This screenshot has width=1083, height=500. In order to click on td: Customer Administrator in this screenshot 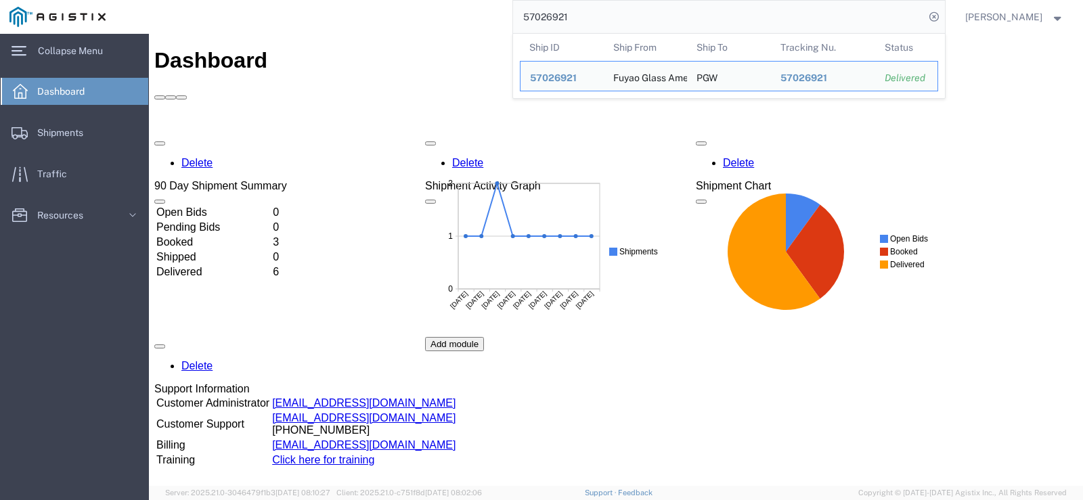, I will do `click(64, 370)`.